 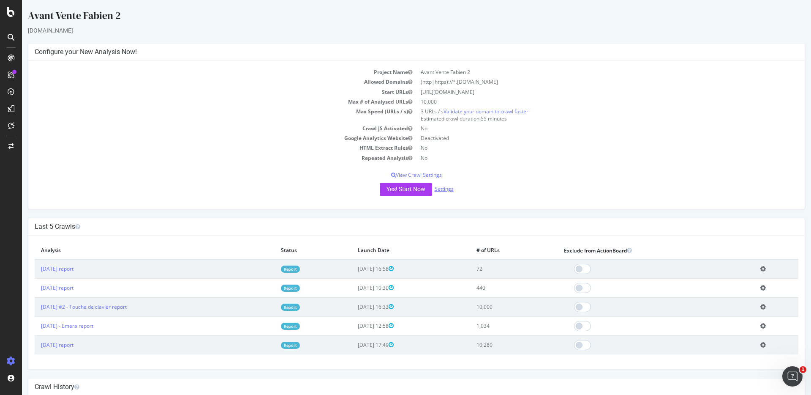 I want to click on h4: Crawl History, so click(x=395, y=387).